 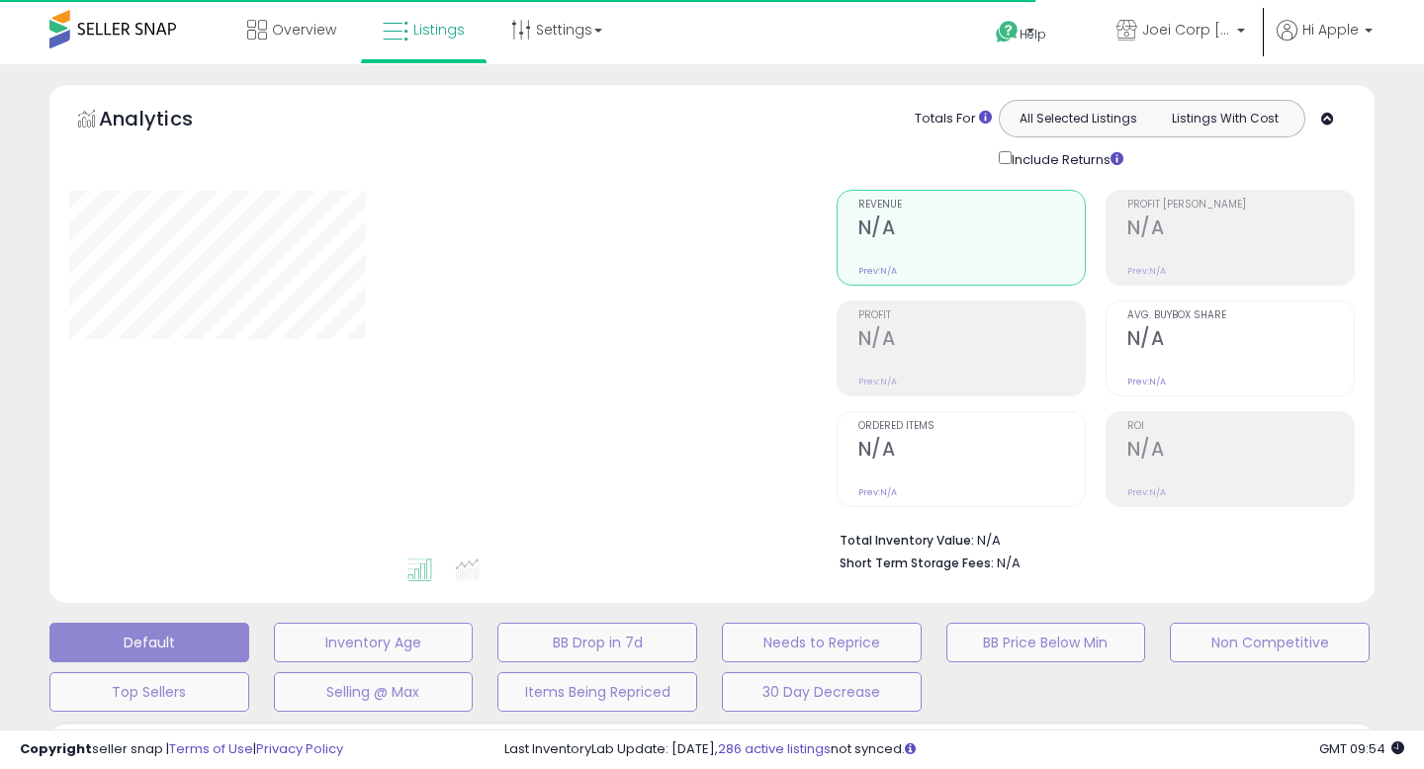 What do you see at coordinates (822, 692) in the screenshot?
I see `button: 30 Day Decrease` at bounding box center [822, 692].